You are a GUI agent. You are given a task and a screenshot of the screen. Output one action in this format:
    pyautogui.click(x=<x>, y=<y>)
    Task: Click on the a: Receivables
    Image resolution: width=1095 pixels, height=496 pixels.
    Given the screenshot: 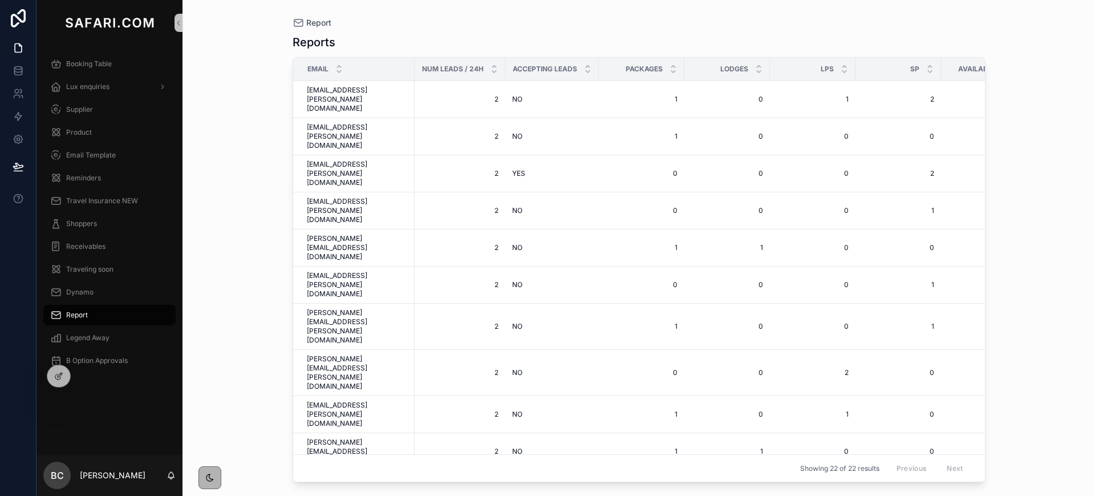 What is the action you would take?
    pyautogui.click(x=110, y=246)
    